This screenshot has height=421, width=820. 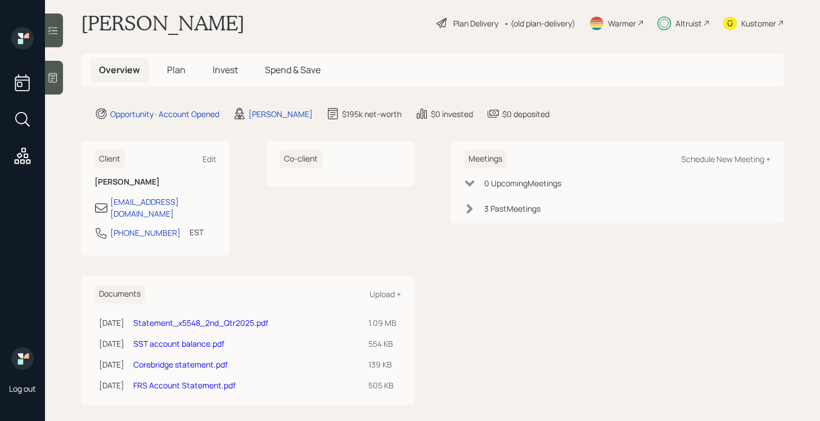 What do you see at coordinates (485, 159) in the screenshot?
I see `h6: Meetings` at bounding box center [485, 159].